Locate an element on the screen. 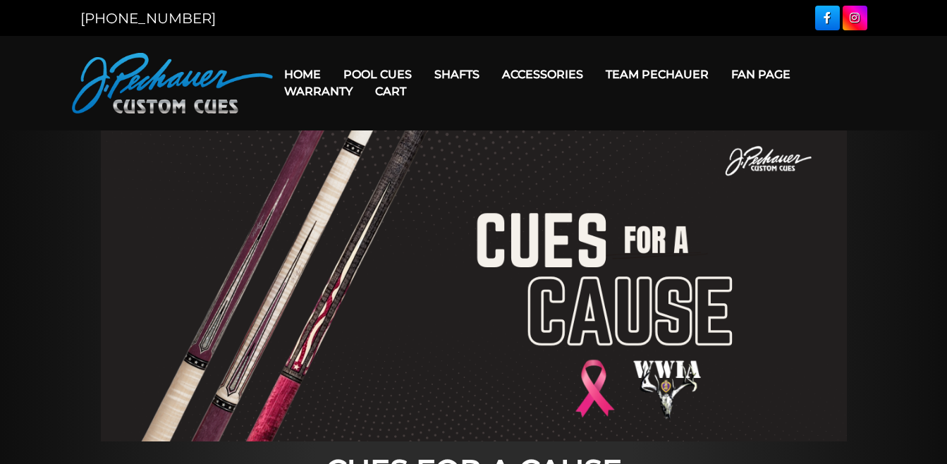  a: Cart is located at coordinates (391, 91).